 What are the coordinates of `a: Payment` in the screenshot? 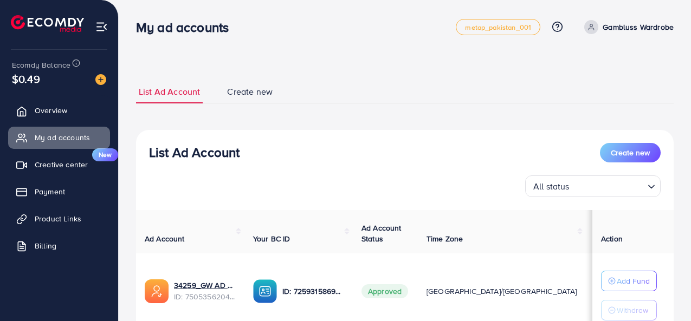 It's located at (59, 192).